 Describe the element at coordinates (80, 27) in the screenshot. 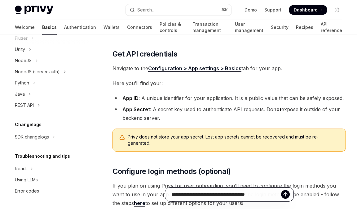

I see `a: Authentication` at that location.